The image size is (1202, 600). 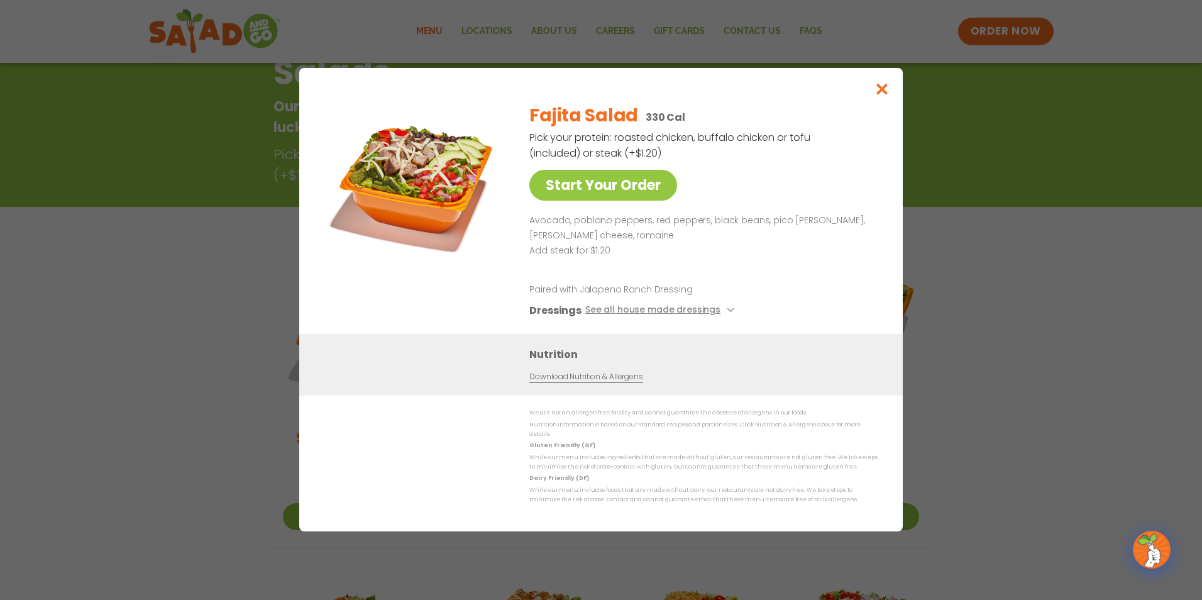 What do you see at coordinates (555, 311) in the screenshot?
I see `h3: Dressings` at bounding box center [555, 311].